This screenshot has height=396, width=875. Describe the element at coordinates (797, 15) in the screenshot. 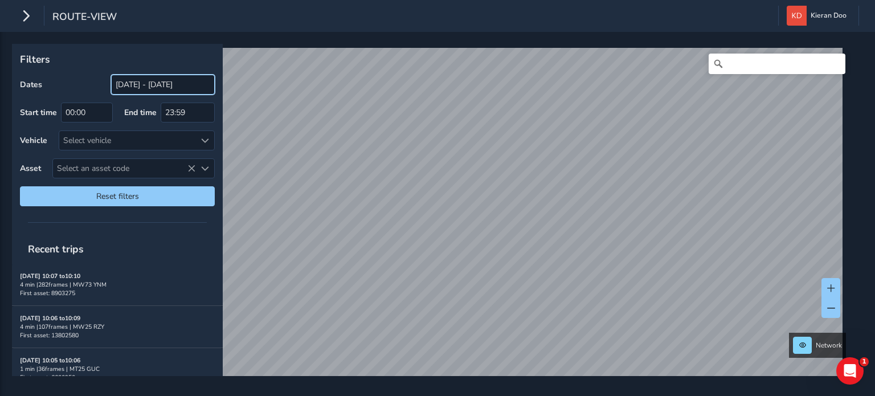

I see `img: diamond-layout` at that location.